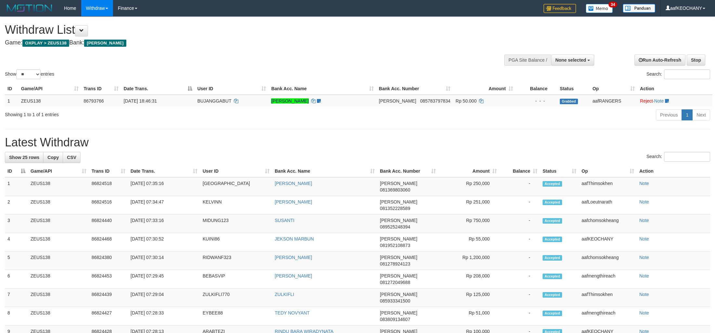  Describe the element at coordinates (395, 246) in the screenshot. I see `span: Copy 081952108873 to clipboard` at that location.